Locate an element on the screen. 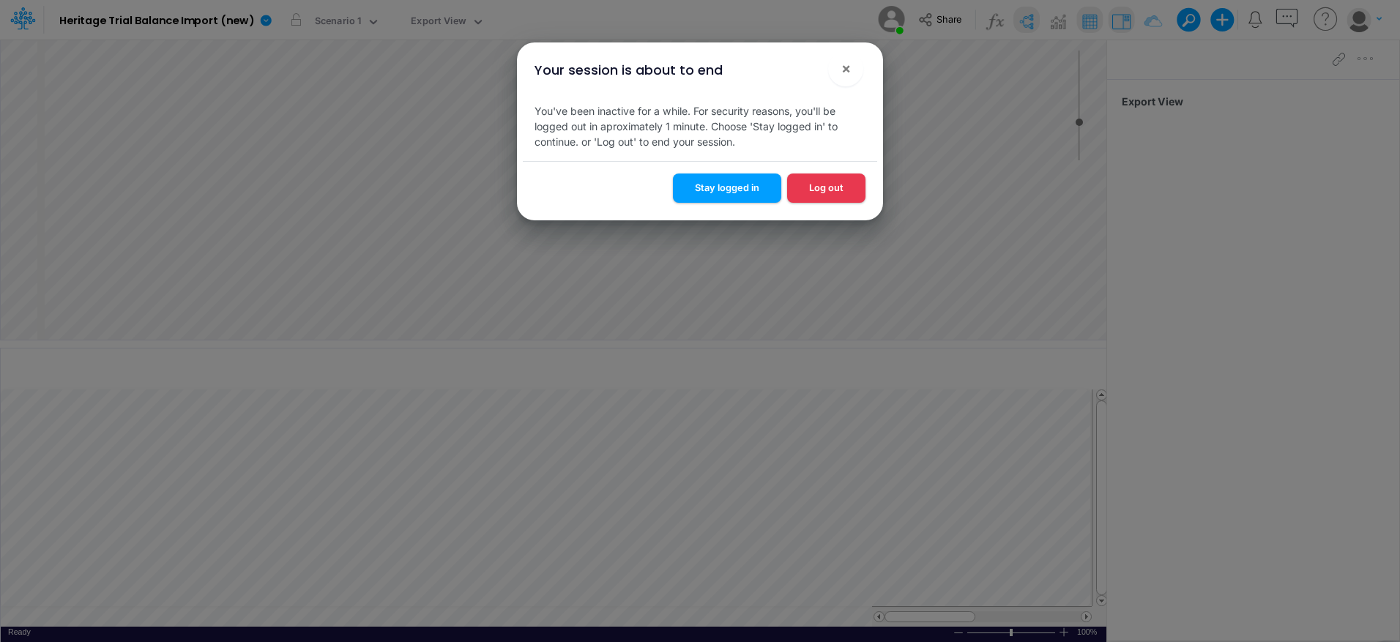 This screenshot has height=642, width=1400. button: Log out is located at coordinates (826, 188).